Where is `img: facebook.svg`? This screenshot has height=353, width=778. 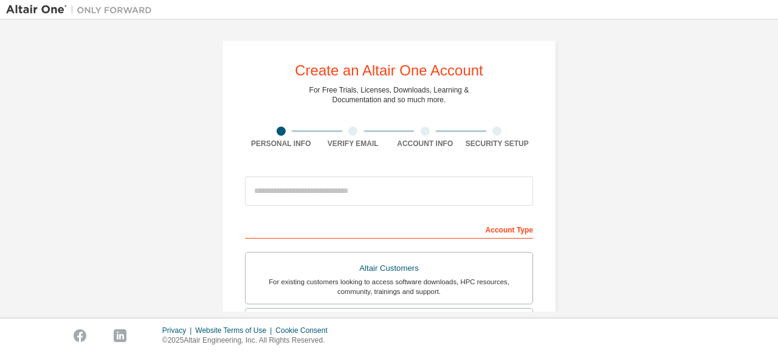 img: facebook.svg is located at coordinates (80, 335).